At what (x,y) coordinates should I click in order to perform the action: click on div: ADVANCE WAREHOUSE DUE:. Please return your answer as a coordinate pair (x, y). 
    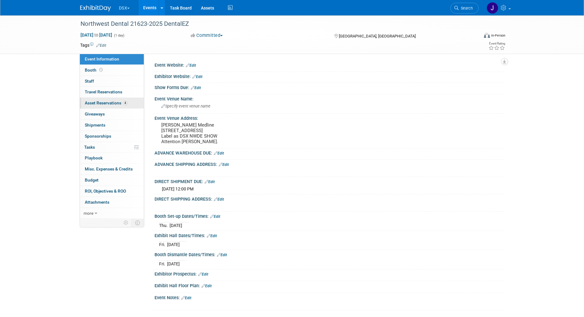
    Looking at the image, I should click on (329, 152).